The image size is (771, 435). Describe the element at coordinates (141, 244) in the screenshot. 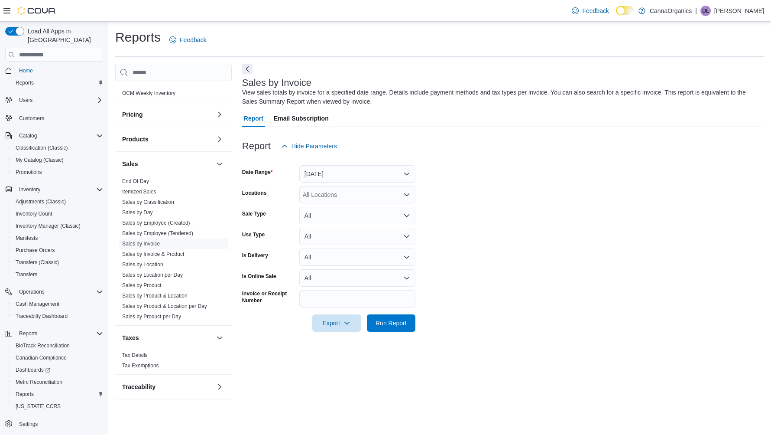

I see `span: Sales by Invoice` at that location.